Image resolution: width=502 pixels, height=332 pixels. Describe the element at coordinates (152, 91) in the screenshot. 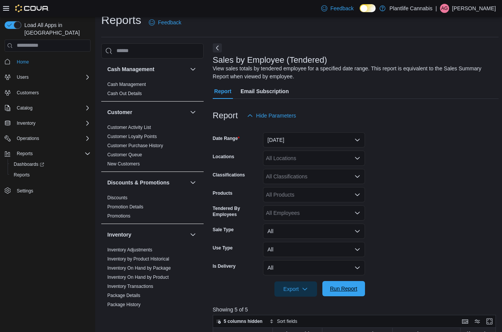

I see `div: Cash Management` at that location.